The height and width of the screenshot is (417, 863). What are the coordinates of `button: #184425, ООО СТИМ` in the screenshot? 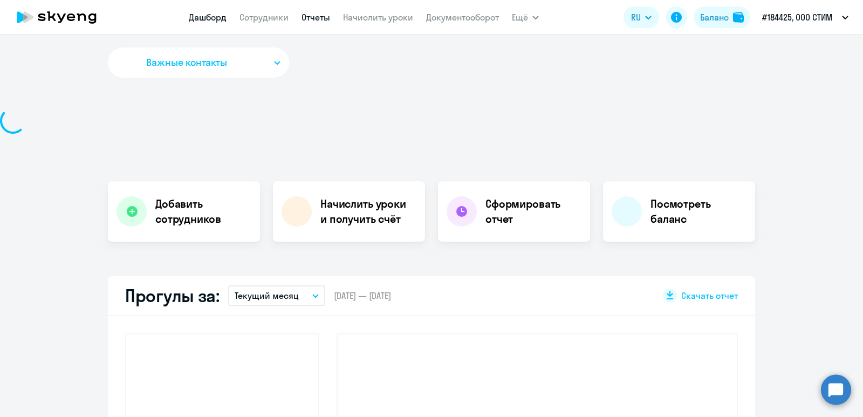 It's located at (805, 17).